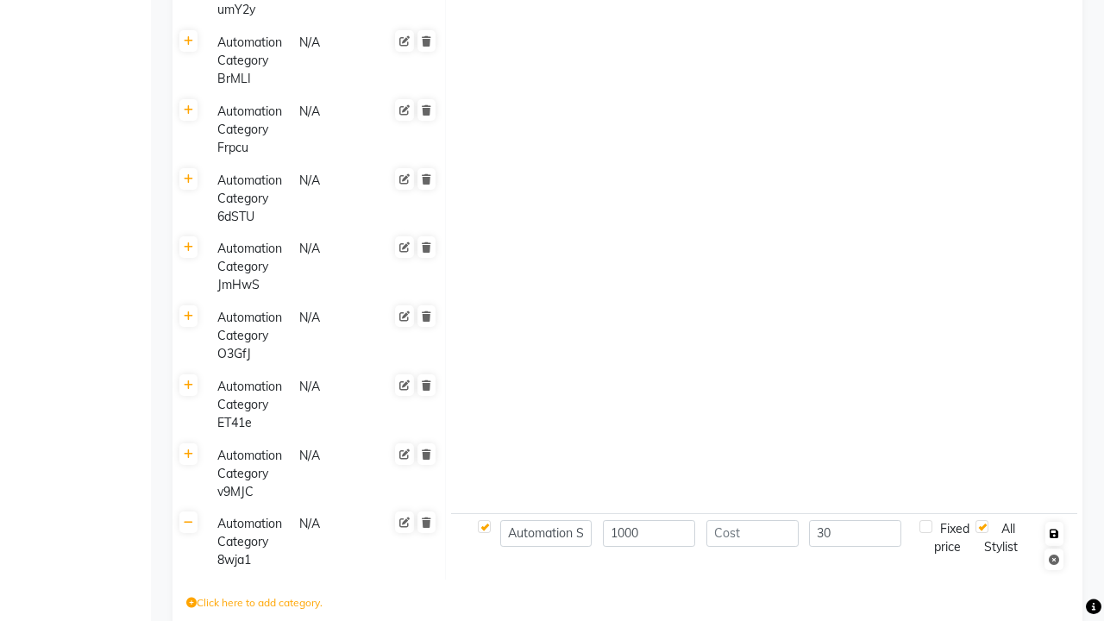  I want to click on input: Time, so click(855, 533).